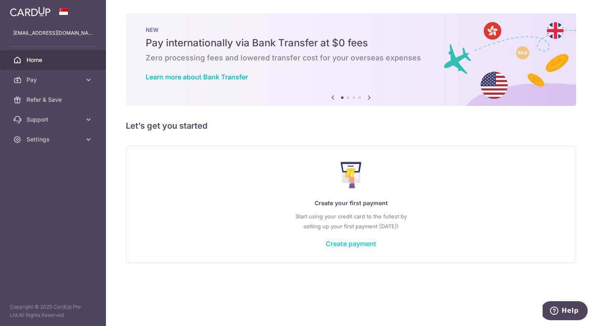 The width and height of the screenshot is (596, 326). What do you see at coordinates (54, 100) in the screenshot?
I see `span: Refer & Save` at bounding box center [54, 100].